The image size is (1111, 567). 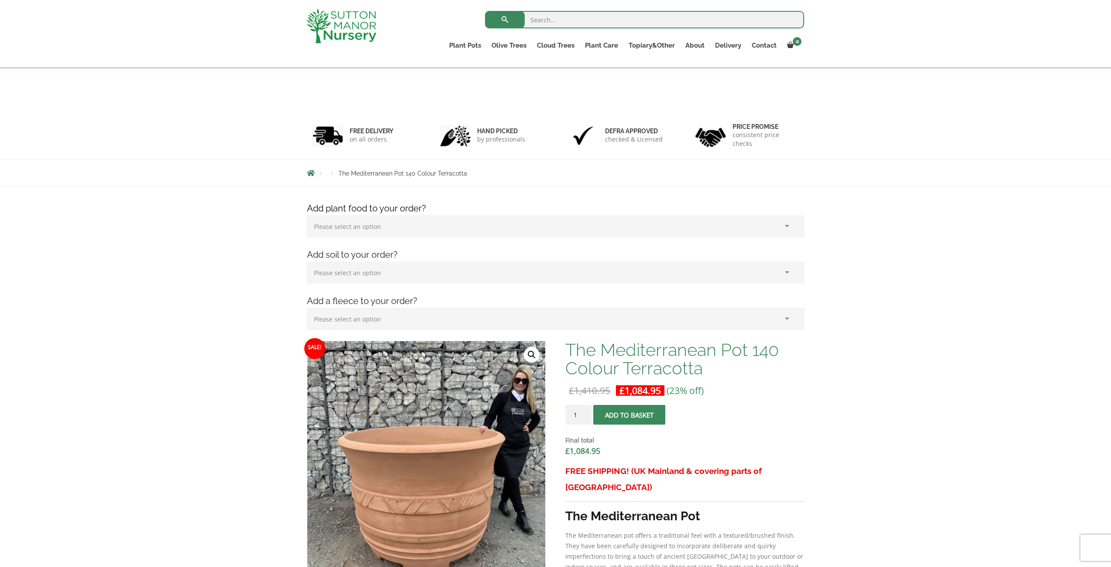 What do you see at coordinates (685, 440) in the screenshot?
I see `dt: Final total` at bounding box center [685, 440].